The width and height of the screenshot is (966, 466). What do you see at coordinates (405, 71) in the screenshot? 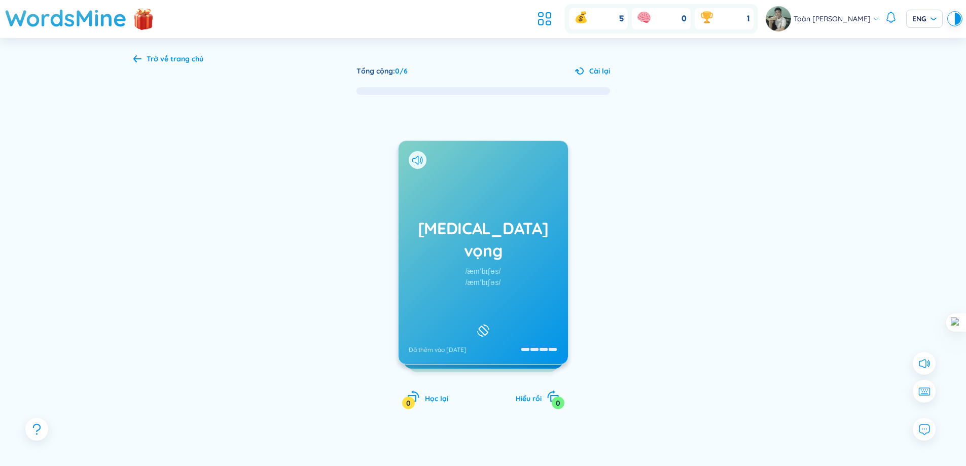
I see `font: 6` at bounding box center [405, 71].